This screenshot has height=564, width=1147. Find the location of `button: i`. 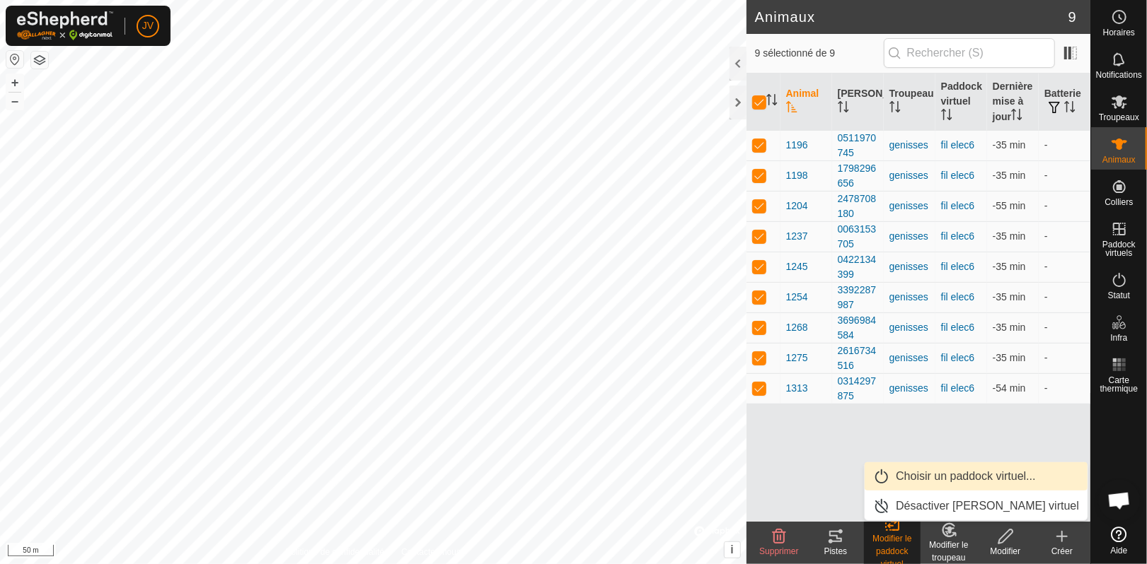

button: i is located at coordinates (732, 550).